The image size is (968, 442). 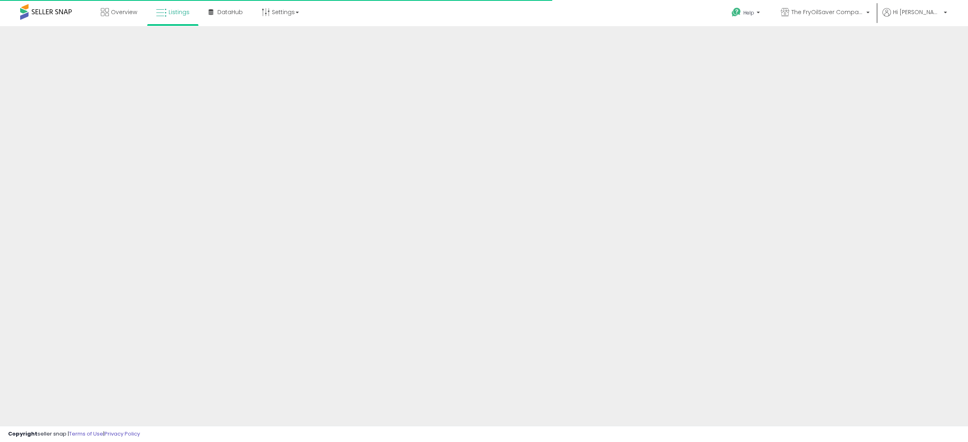 I want to click on a: Help, so click(x=747, y=14).